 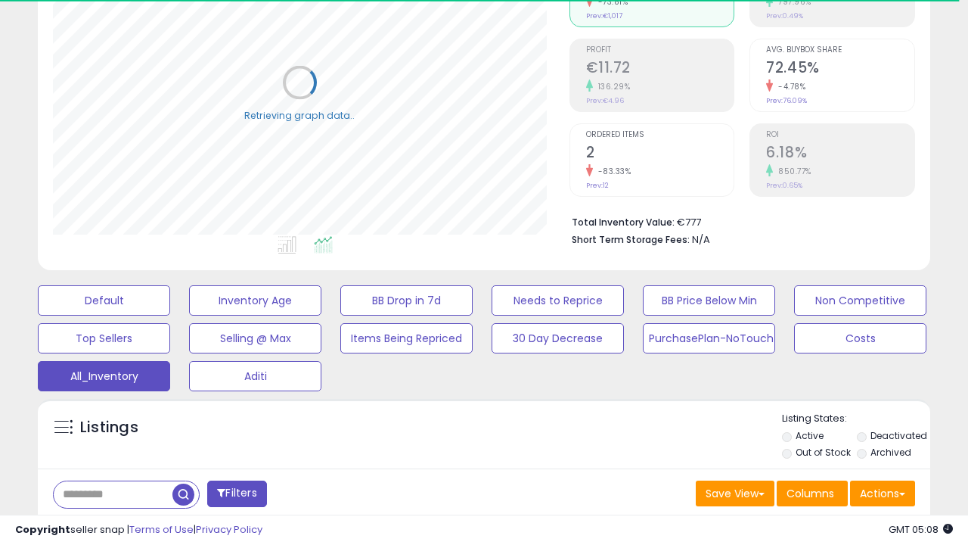 I want to click on span: Avg. Buybox Share, so click(x=840, y=50).